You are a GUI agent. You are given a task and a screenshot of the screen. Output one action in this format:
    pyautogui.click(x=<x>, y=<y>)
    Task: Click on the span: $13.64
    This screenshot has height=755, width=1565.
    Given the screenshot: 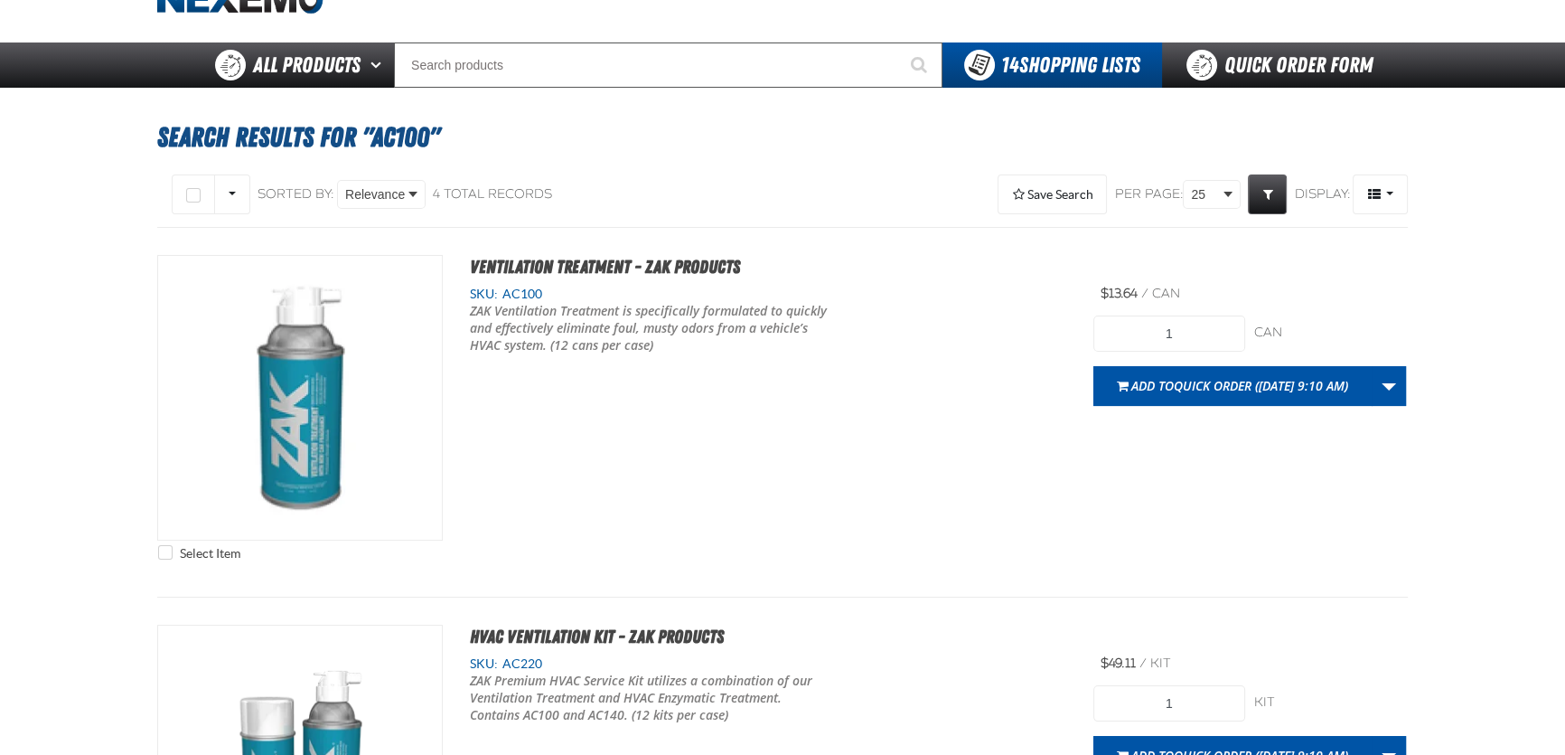 What is the action you would take?
    pyautogui.click(x=1119, y=293)
    